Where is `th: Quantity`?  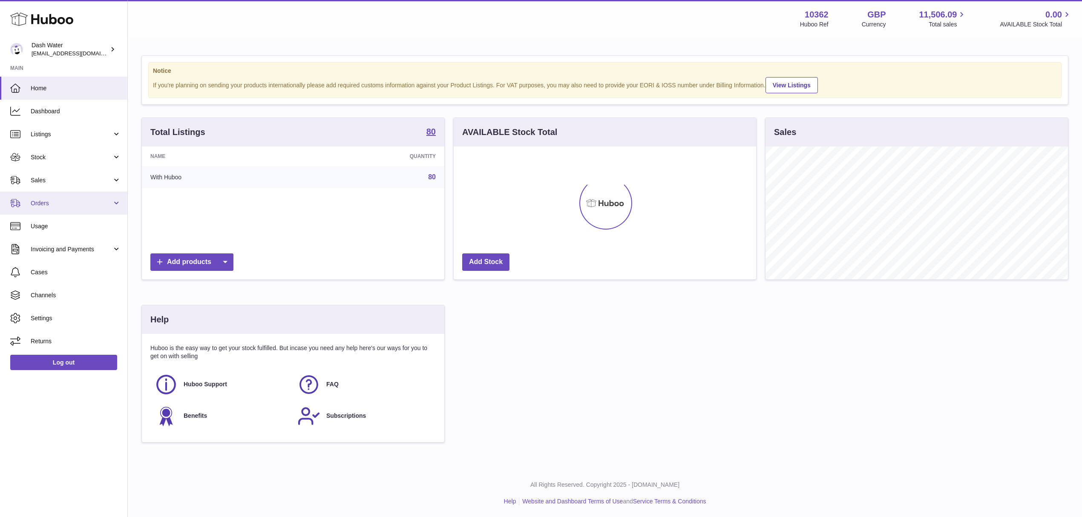 th: Quantity is located at coordinates (373, 156).